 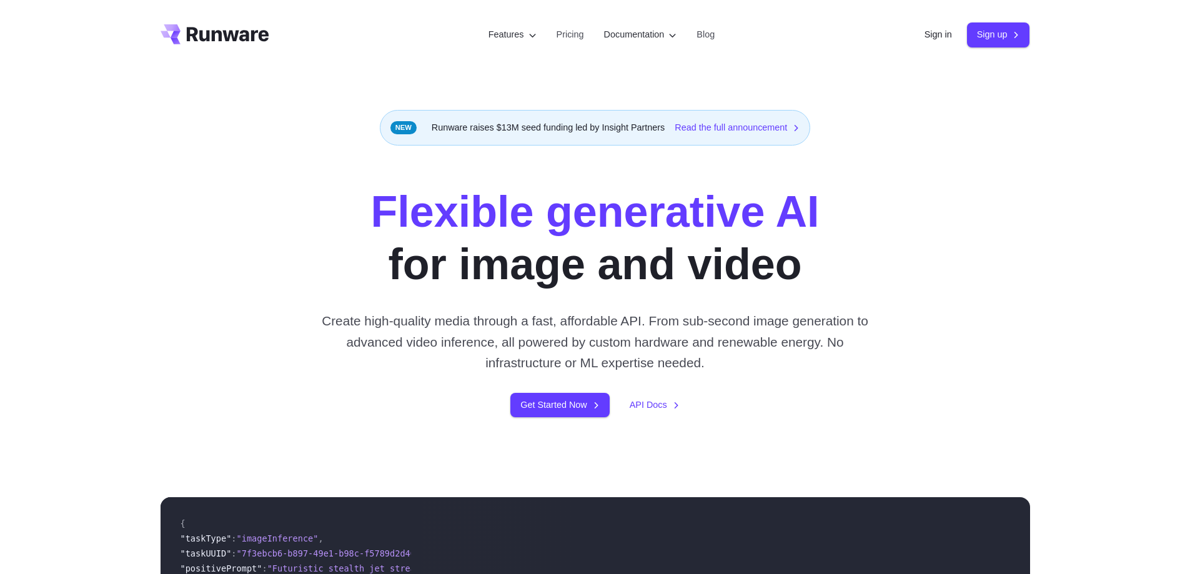 I want to click on span: "taskType", so click(x=206, y=538).